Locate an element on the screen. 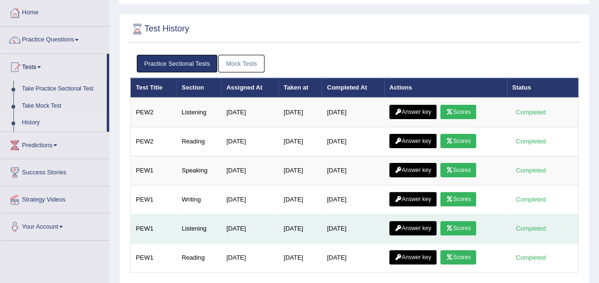 This screenshot has width=599, height=283. a: Practice Questions is located at coordinates (55, 39).